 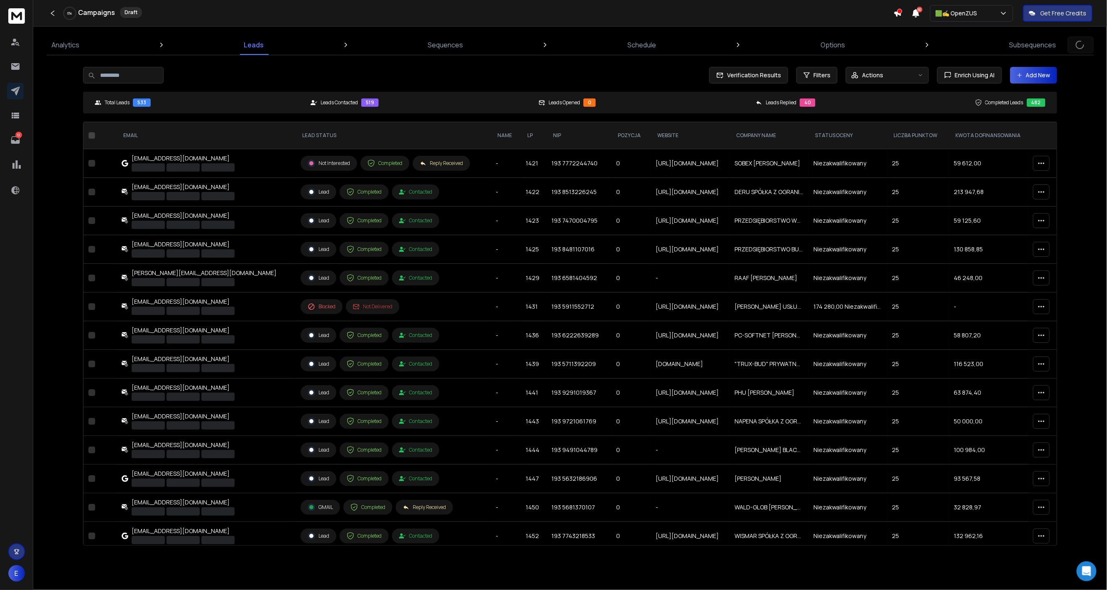 I want to click on a: Leads, so click(x=254, y=45).